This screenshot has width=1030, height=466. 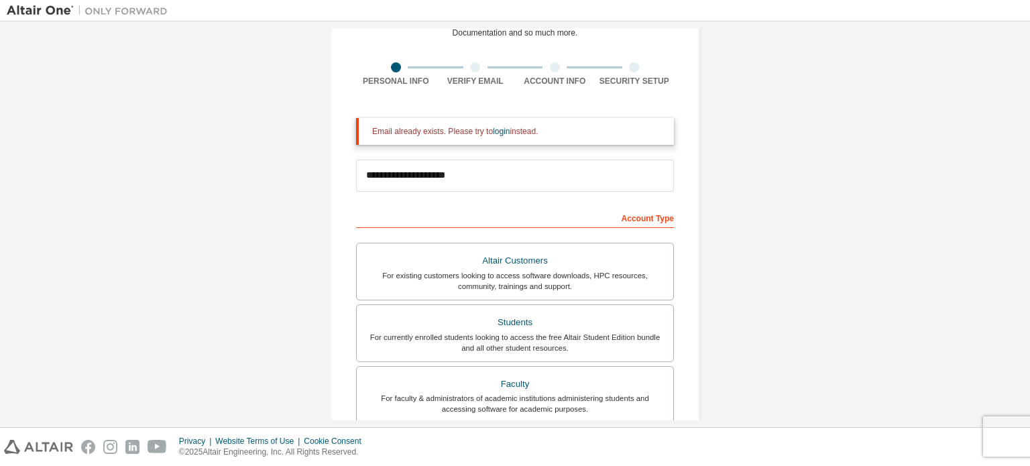 What do you see at coordinates (515, 261) in the screenshot?
I see `div: Altair Customers` at bounding box center [515, 261].